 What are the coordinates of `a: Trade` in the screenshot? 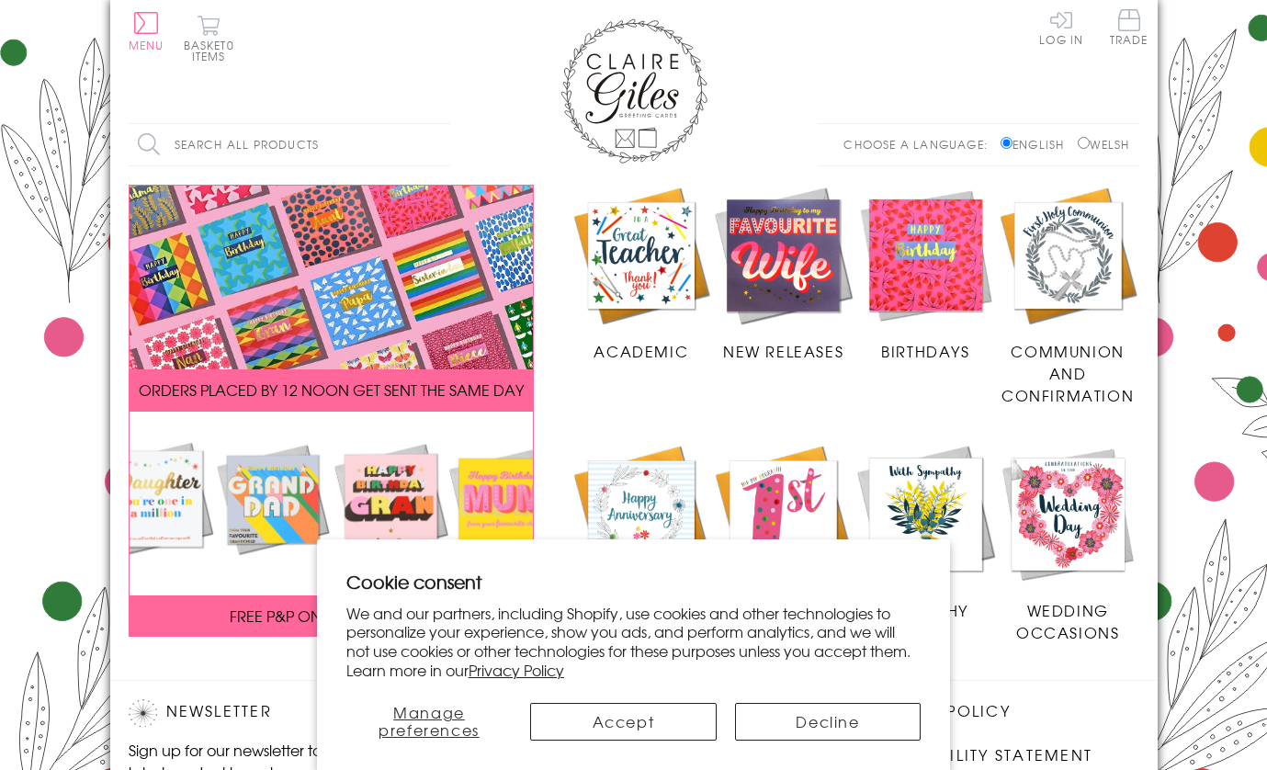 It's located at (1129, 28).